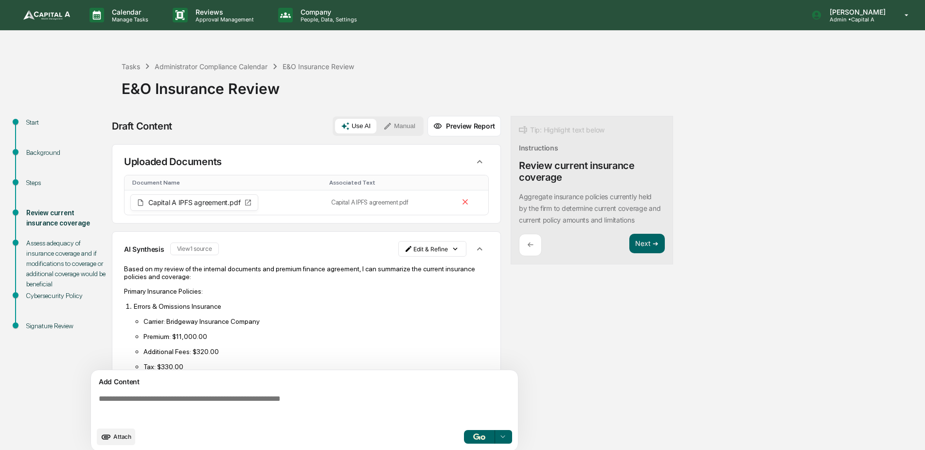 The height and width of the screenshot is (450, 925). I want to click on div: Tasks, so click(131, 66).